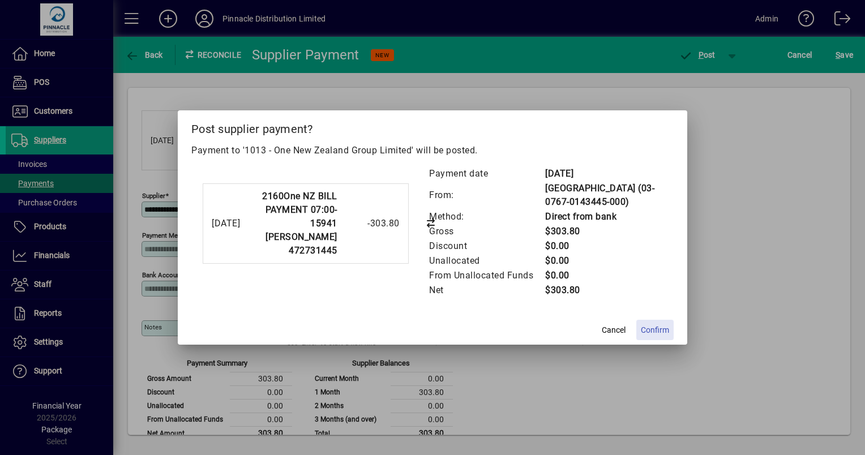 This screenshot has height=455, width=865. I want to click on div: -303.80, so click(371, 223).